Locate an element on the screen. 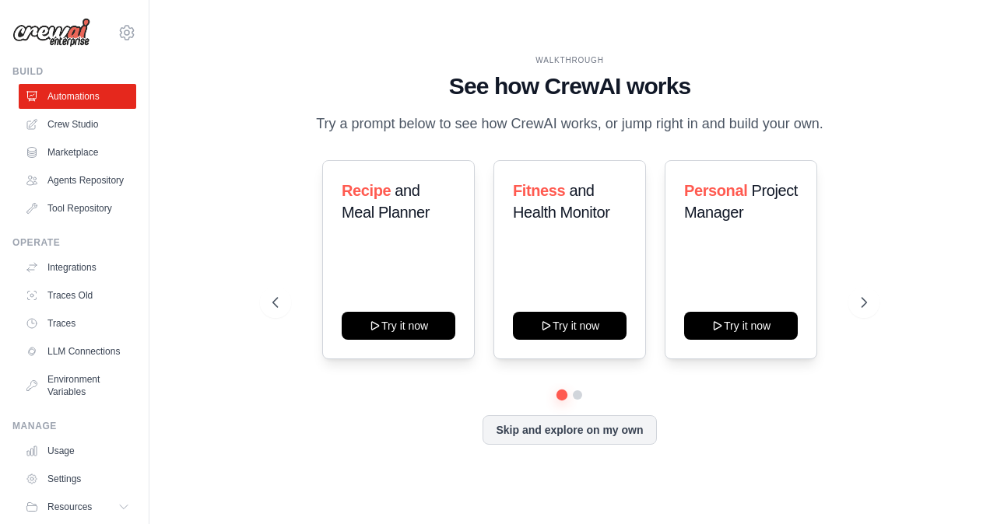  span: Personal is located at coordinates (715, 191).